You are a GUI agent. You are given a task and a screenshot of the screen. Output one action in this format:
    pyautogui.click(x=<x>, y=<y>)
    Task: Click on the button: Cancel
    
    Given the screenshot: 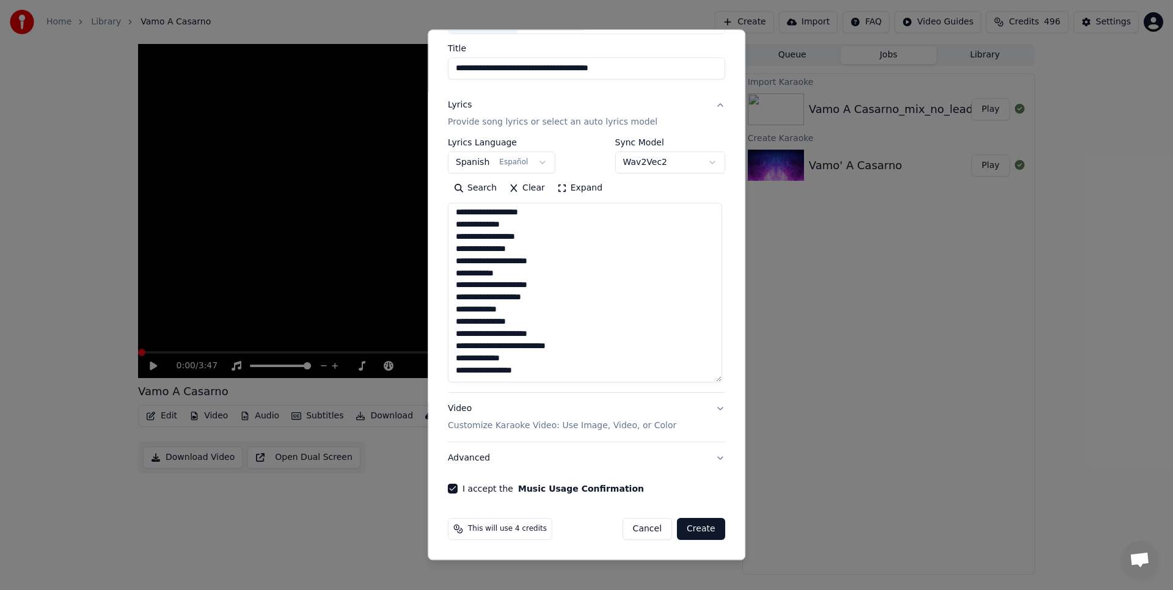 What is the action you would take?
    pyautogui.click(x=647, y=529)
    